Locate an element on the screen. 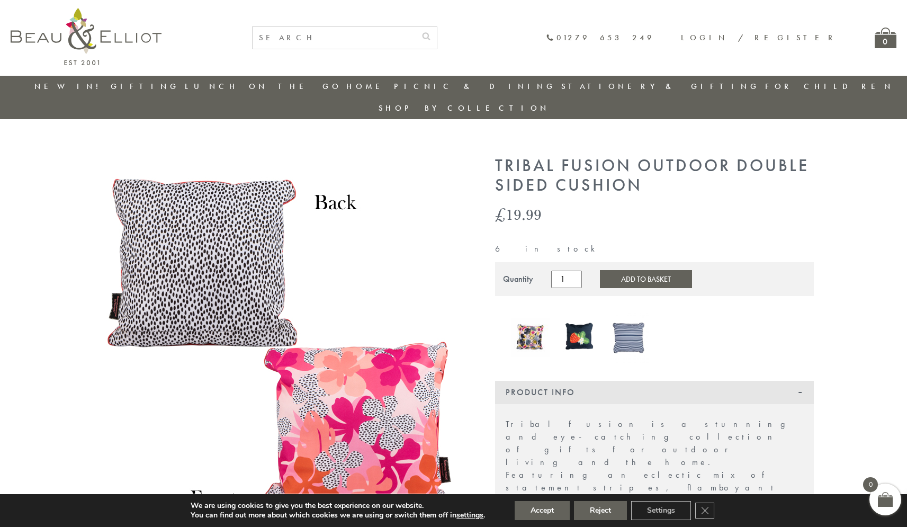  span: 0 is located at coordinates (870, 484).